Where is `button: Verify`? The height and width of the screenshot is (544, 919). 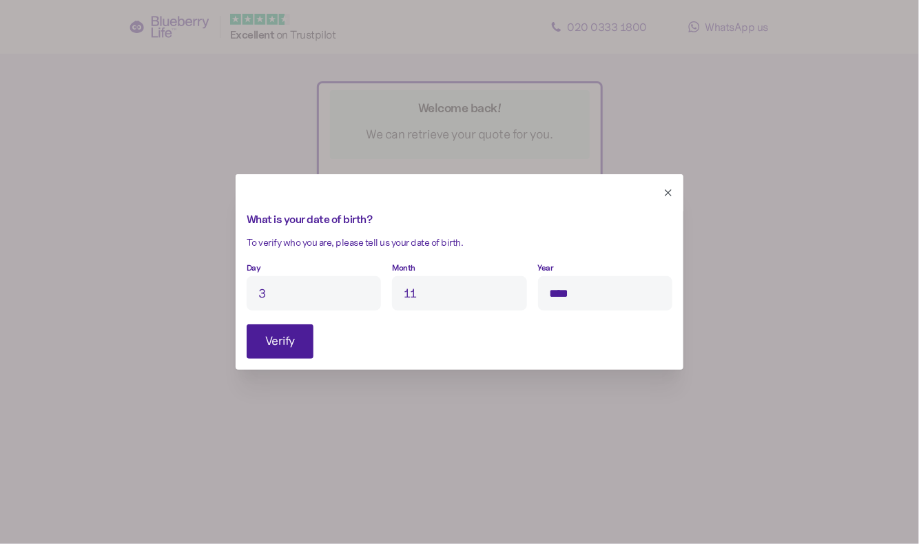
button: Verify is located at coordinates (280, 342).